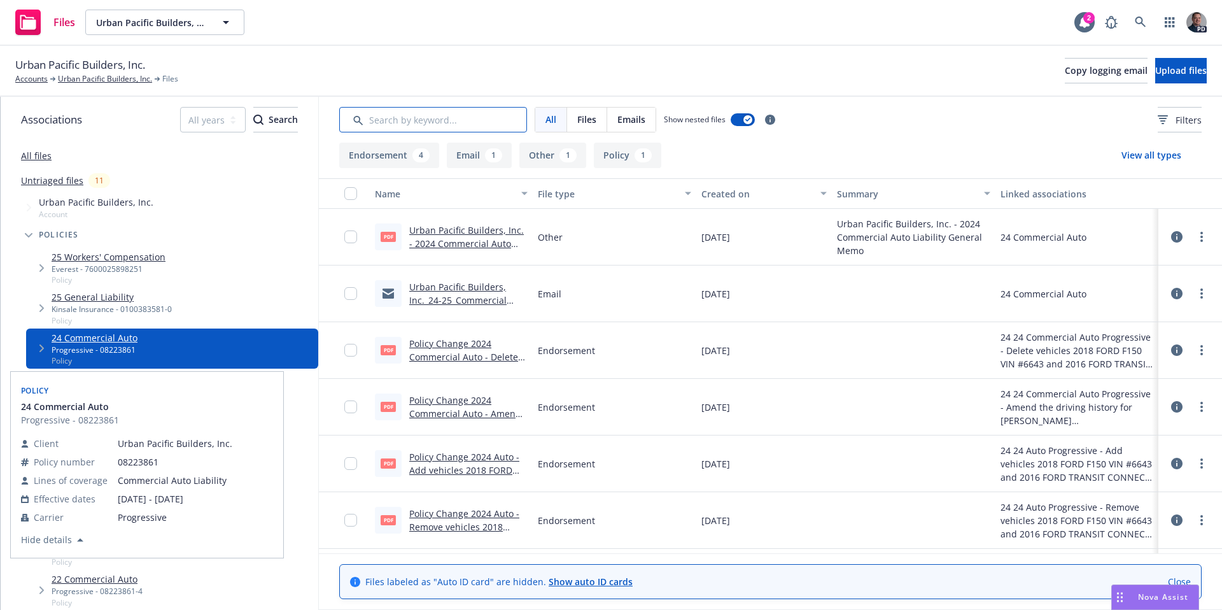 Image resolution: width=1222 pixels, height=610 pixels. Describe the element at coordinates (550, 237) in the screenshot. I see `span: Other` at that location.